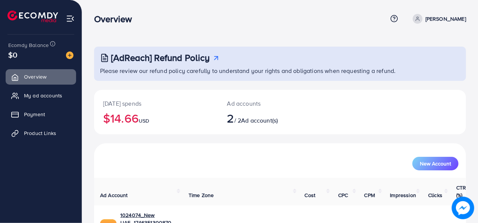  I want to click on span: New Account, so click(436, 163).